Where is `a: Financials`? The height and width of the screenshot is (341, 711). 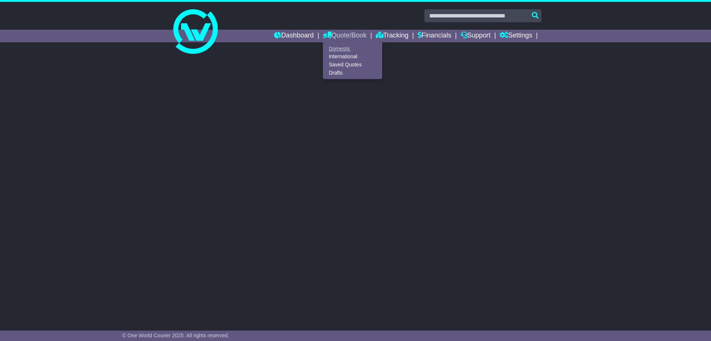
a: Financials is located at coordinates (435, 36).